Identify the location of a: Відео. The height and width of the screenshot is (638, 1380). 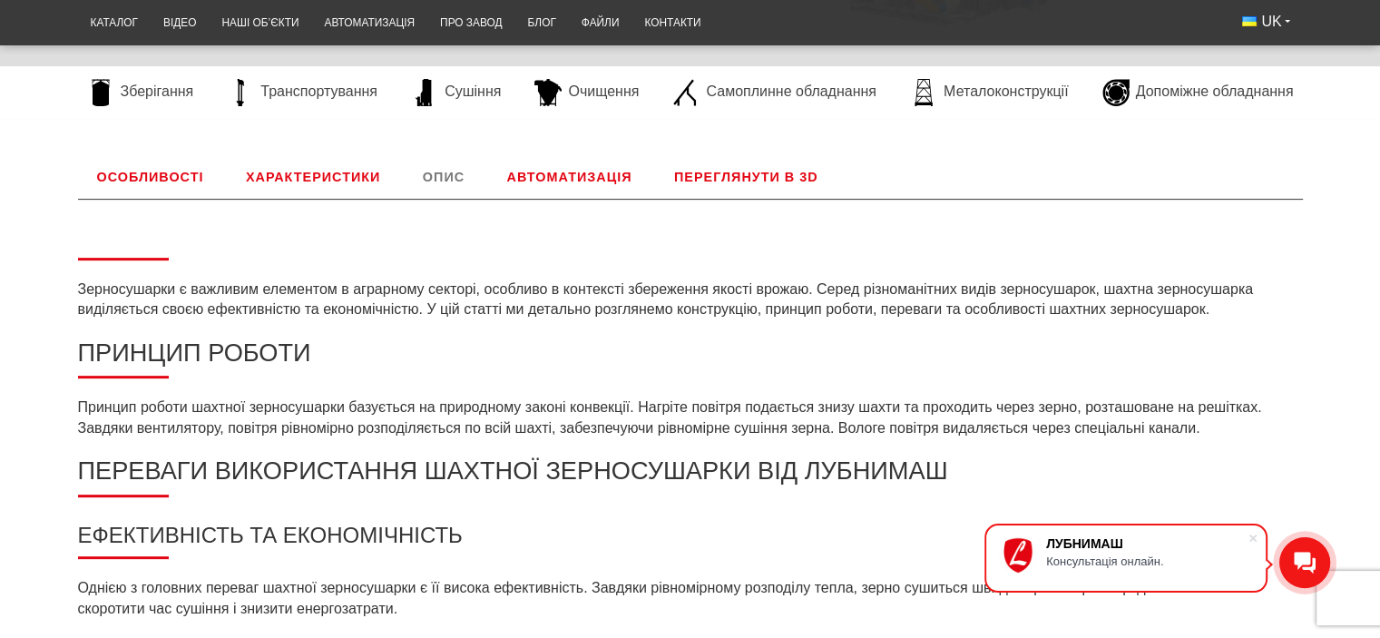
(180, 23).